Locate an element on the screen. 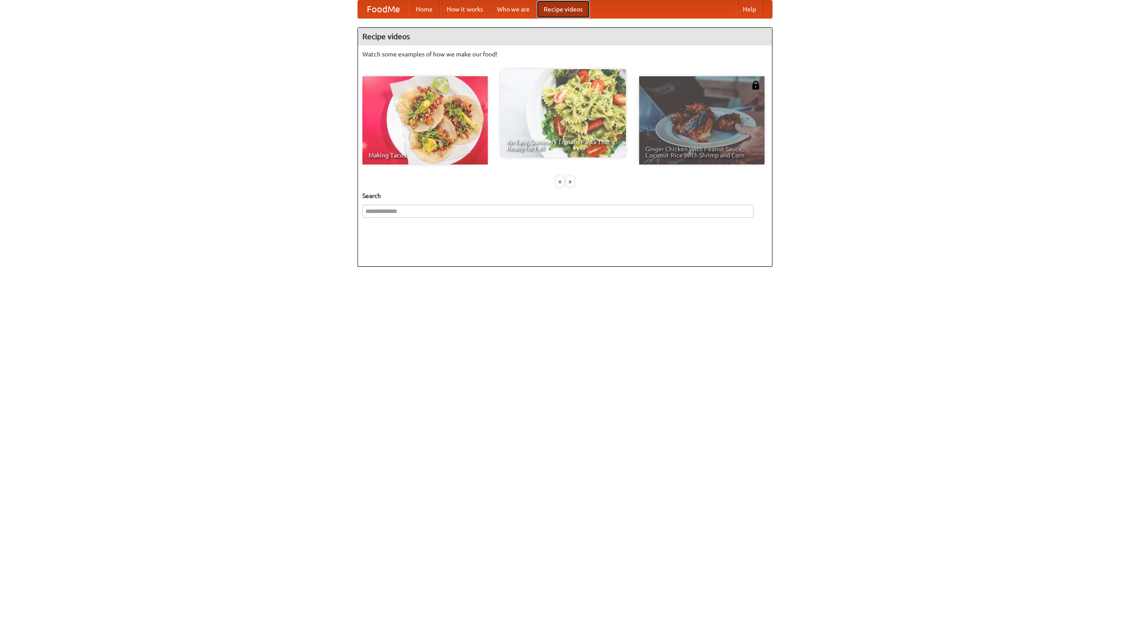  p: Watch some examples of how we make our food! is located at coordinates (565, 54).